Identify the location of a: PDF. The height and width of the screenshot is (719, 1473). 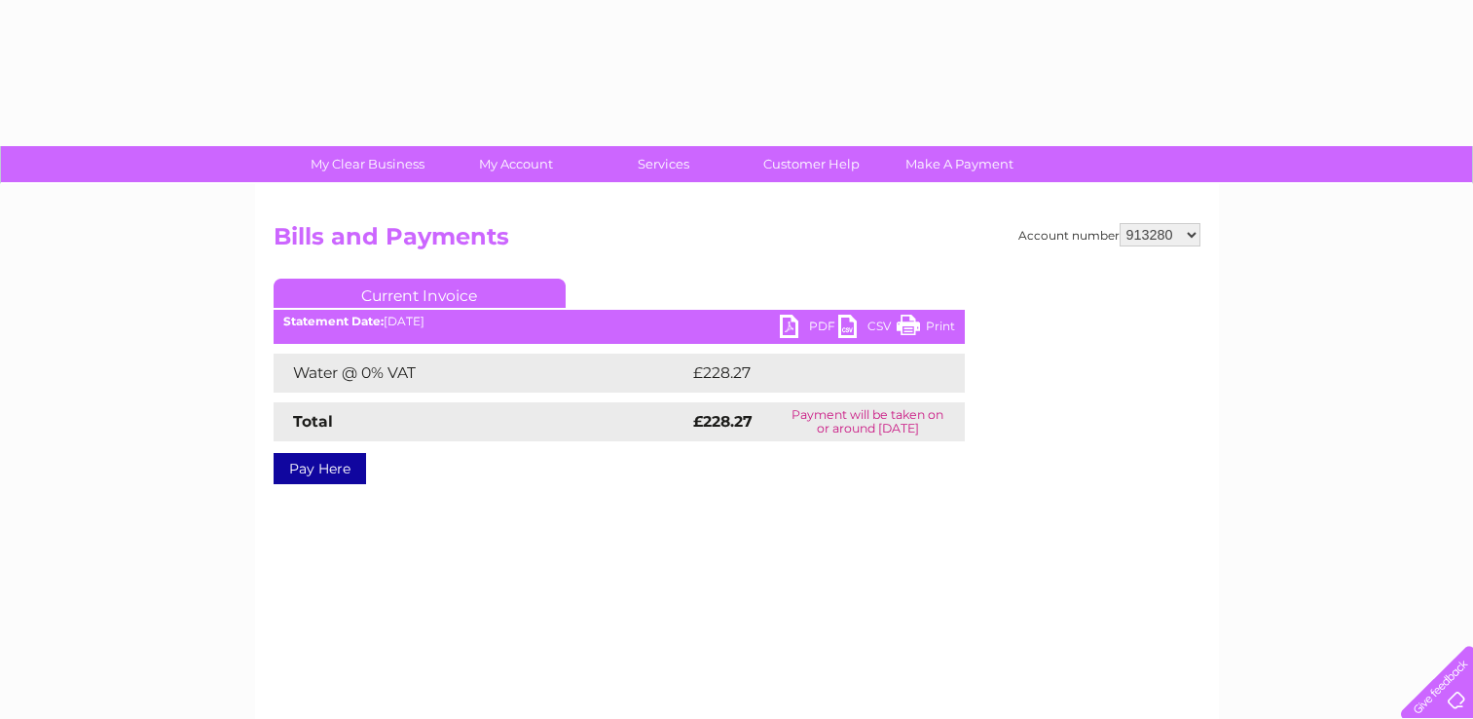
(809, 328).